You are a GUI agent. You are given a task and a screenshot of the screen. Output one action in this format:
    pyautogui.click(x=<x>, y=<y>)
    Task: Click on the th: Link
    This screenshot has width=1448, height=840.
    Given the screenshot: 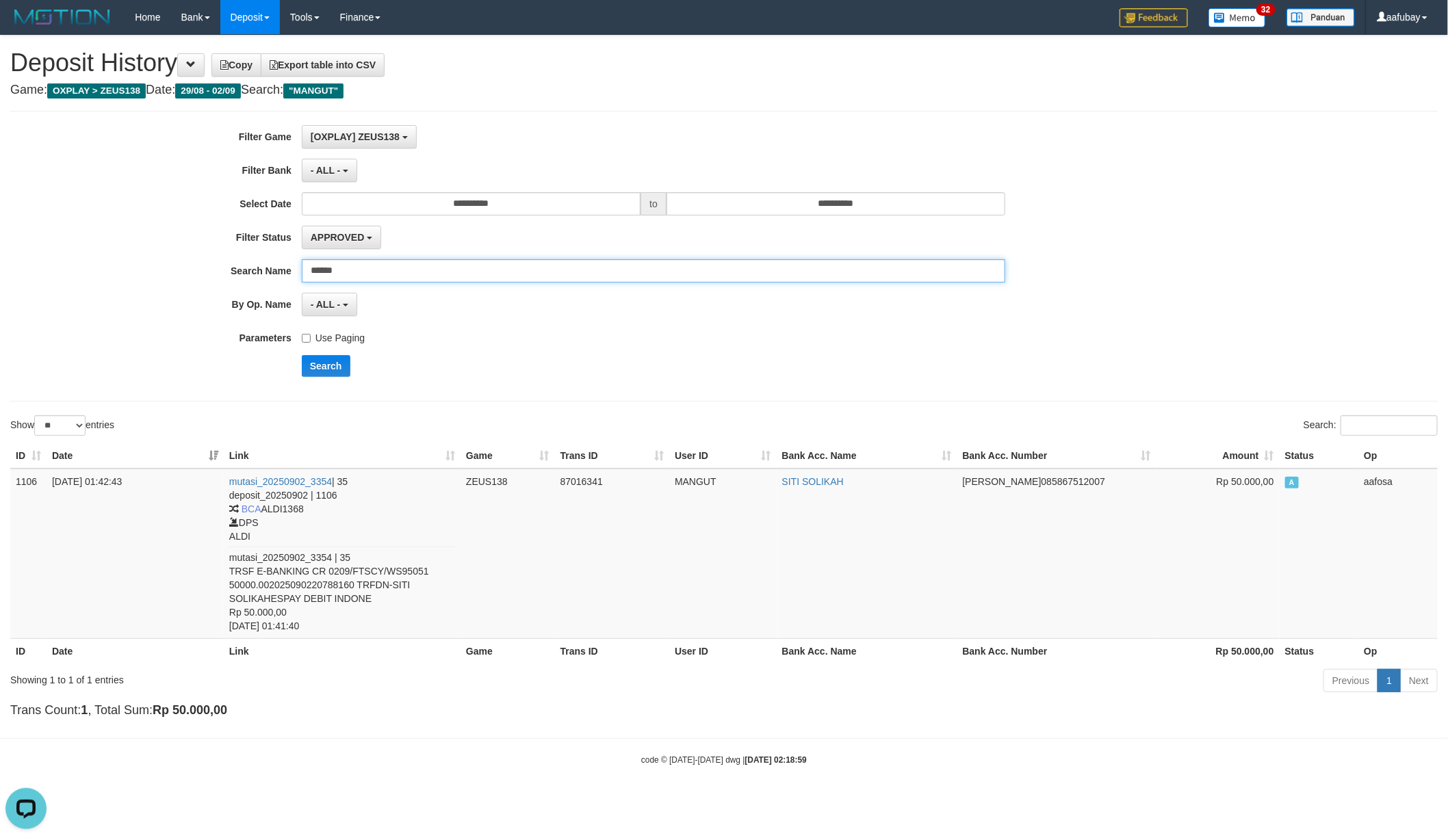 What is the action you would take?
    pyautogui.click(x=342, y=650)
    